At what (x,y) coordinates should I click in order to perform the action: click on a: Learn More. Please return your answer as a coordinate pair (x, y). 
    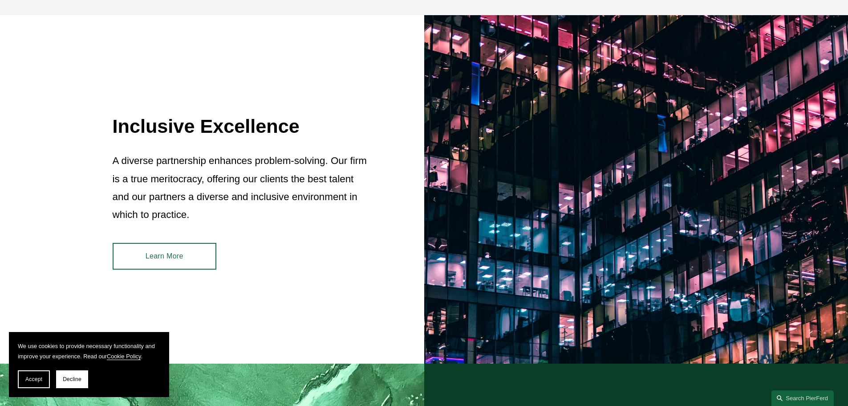
    Looking at the image, I should click on (164, 256).